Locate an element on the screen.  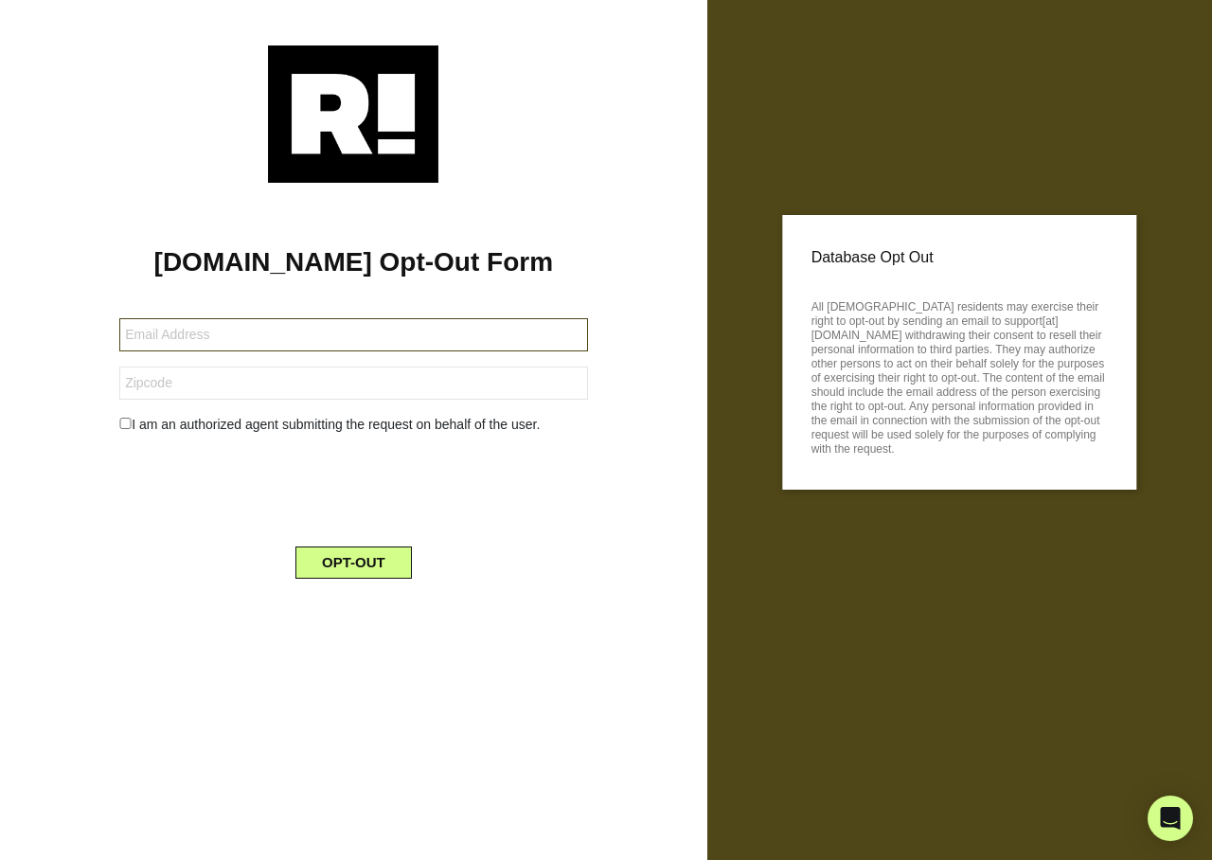
img: Retention.com is located at coordinates (353, 114).